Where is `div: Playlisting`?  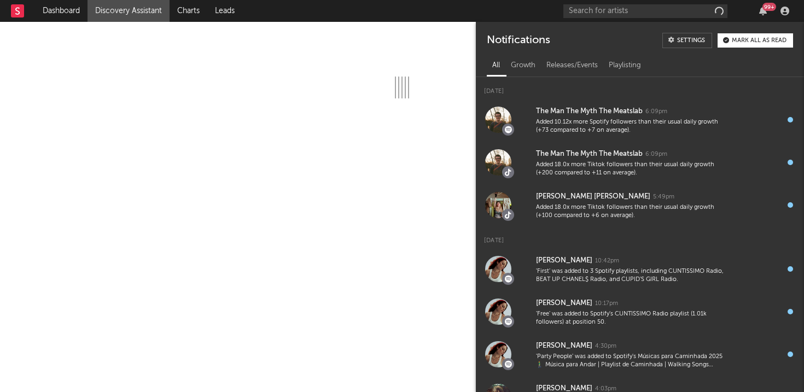
div: Playlisting is located at coordinates (624, 66).